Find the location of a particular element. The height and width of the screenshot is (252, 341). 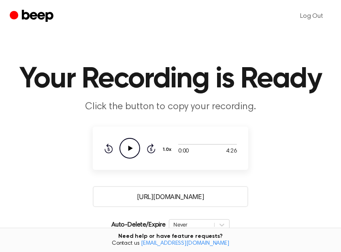

a: Beep is located at coordinates (32, 16).